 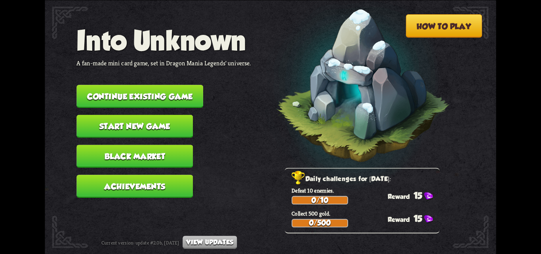 I want to click on p: Defeat 10 enemies., so click(x=366, y=190).